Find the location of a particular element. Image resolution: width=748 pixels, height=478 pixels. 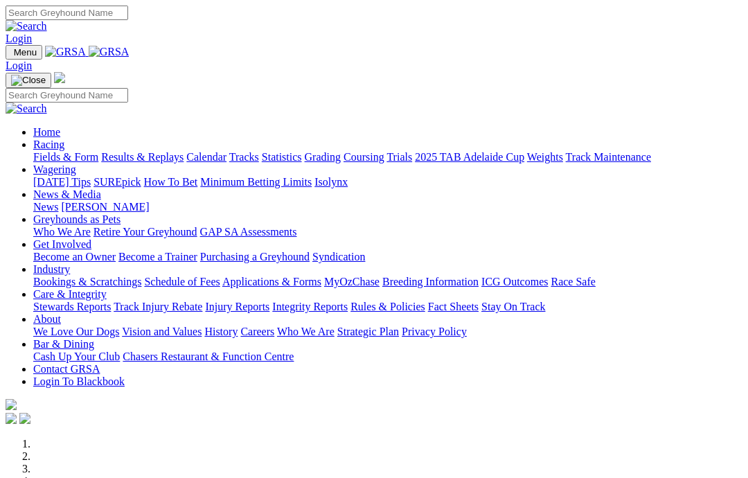

a: News & Media is located at coordinates (67, 194).